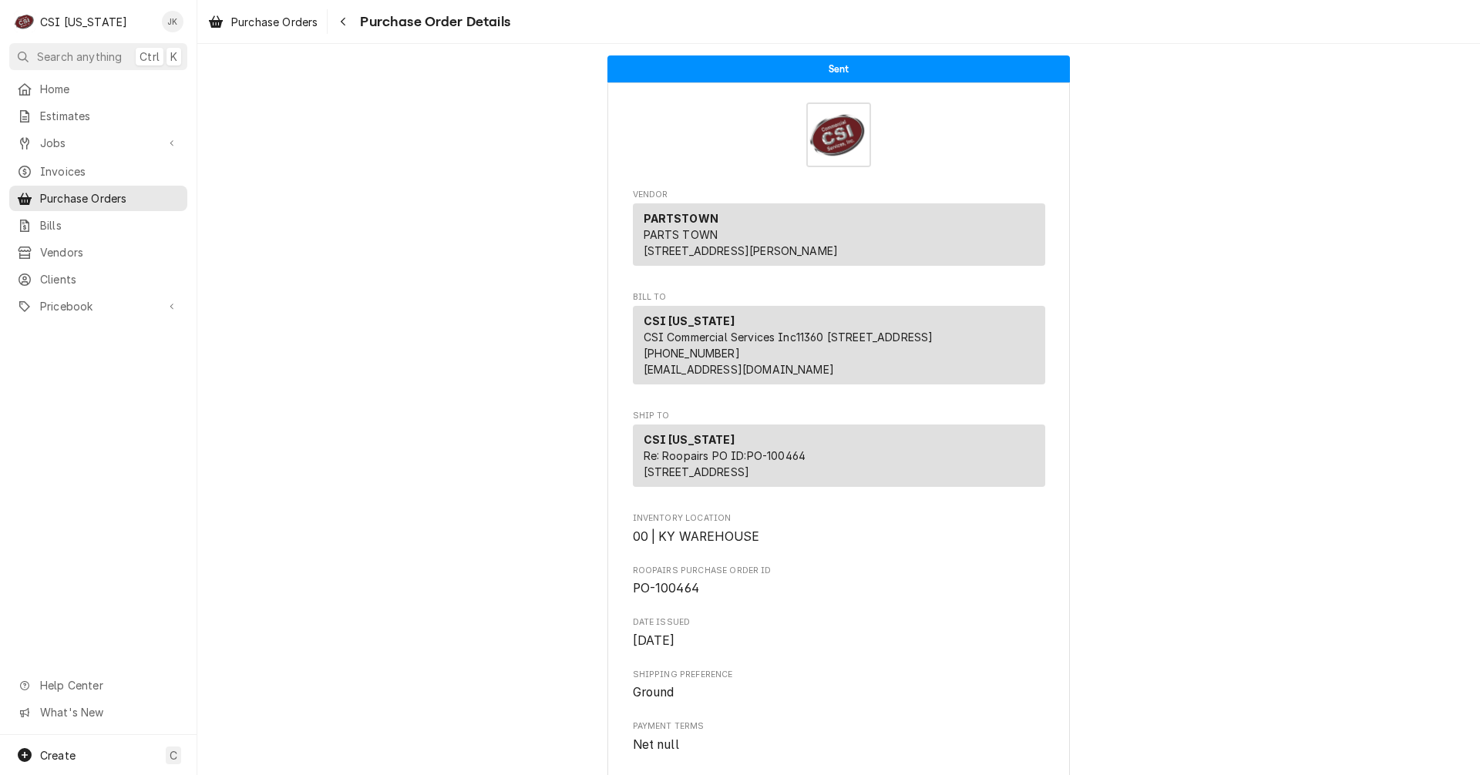  I want to click on span: Vendors, so click(109, 252).